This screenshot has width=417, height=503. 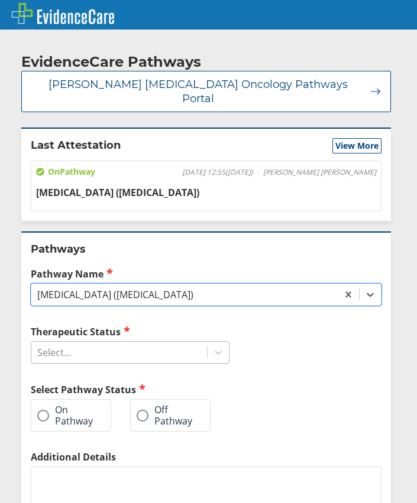 What do you see at coordinates (65, 415) in the screenshot?
I see `label: On Pathway` at bounding box center [65, 415].